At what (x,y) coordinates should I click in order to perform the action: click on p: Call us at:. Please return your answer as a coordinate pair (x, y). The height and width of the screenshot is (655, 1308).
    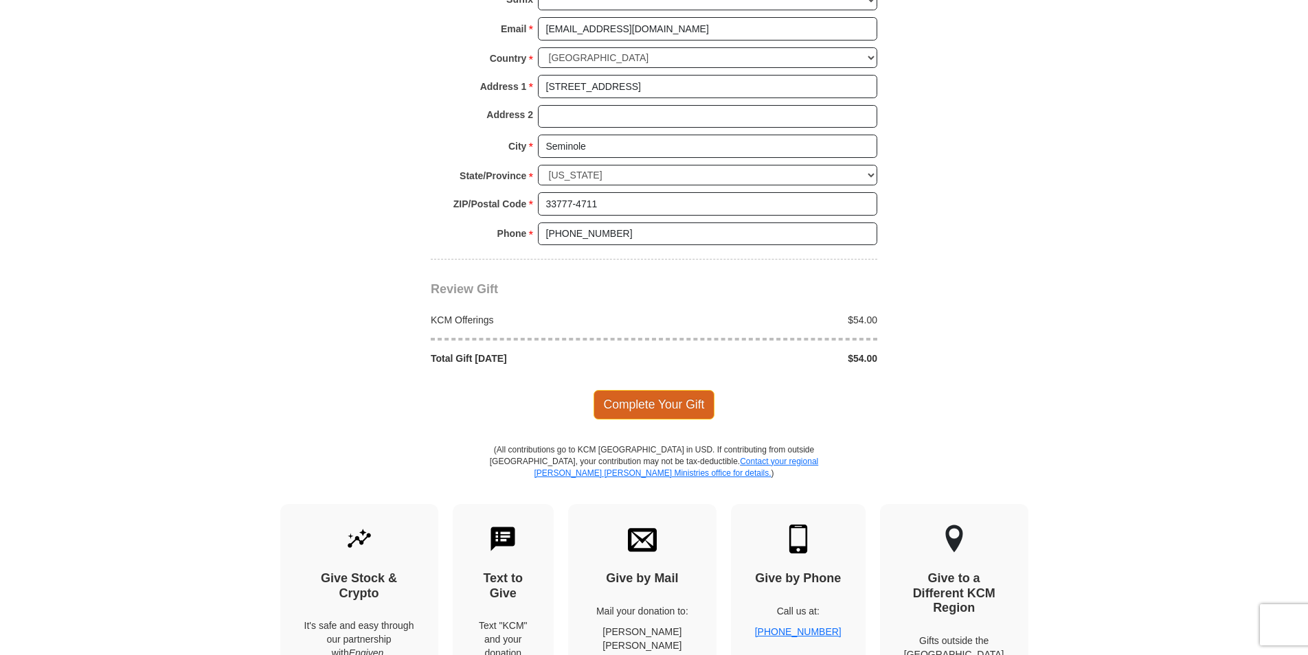
    Looking at the image, I should click on (798, 611).